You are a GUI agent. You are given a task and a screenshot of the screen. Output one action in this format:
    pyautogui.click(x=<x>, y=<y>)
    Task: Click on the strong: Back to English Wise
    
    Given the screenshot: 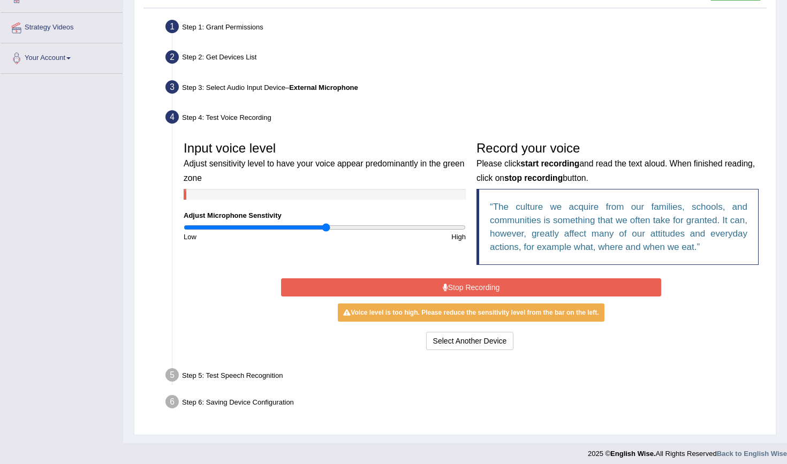 What is the action you would take?
    pyautogui.click(x=751, y=453)
    